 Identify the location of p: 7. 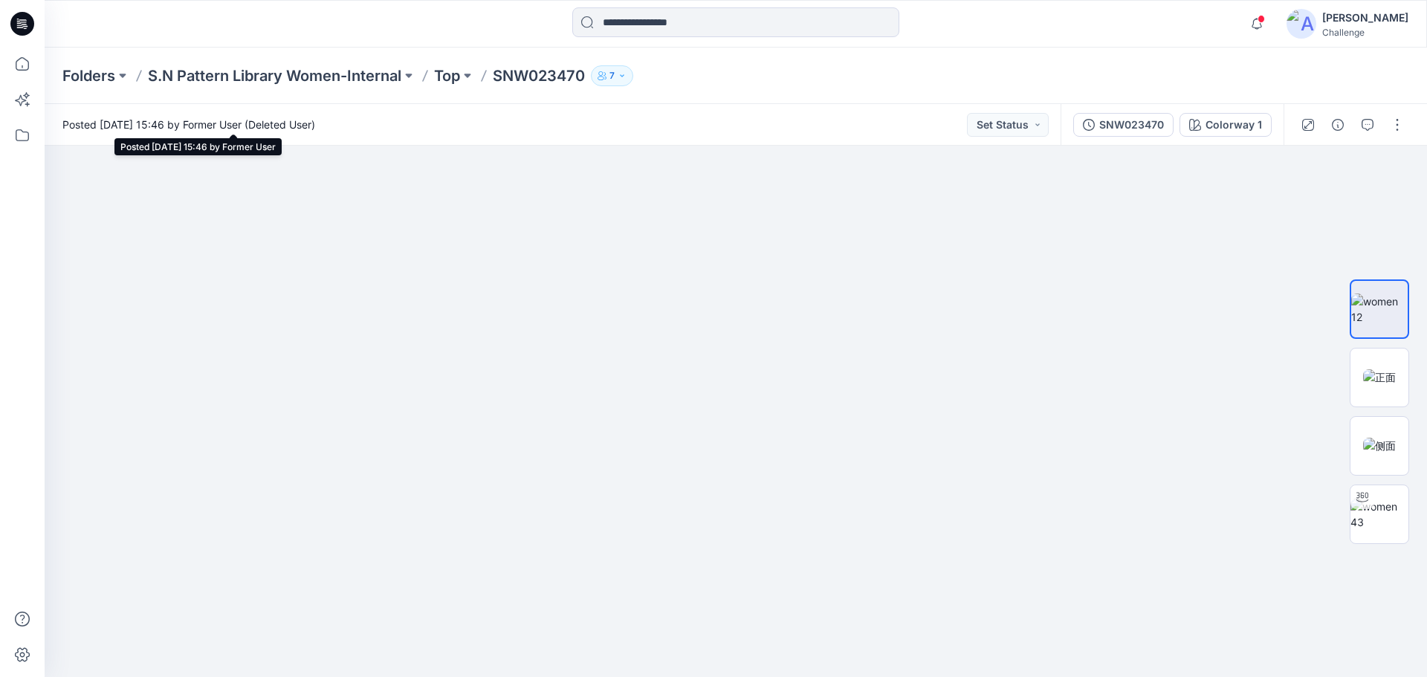
(612, 76).